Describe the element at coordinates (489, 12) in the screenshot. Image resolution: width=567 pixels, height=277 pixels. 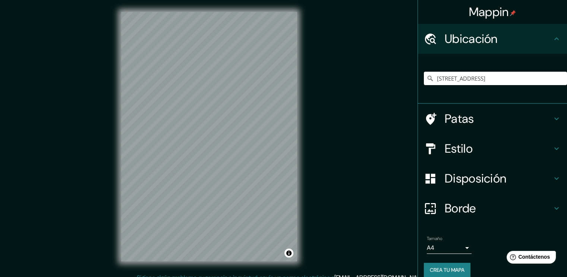
I see `font: Mappin` at that location.